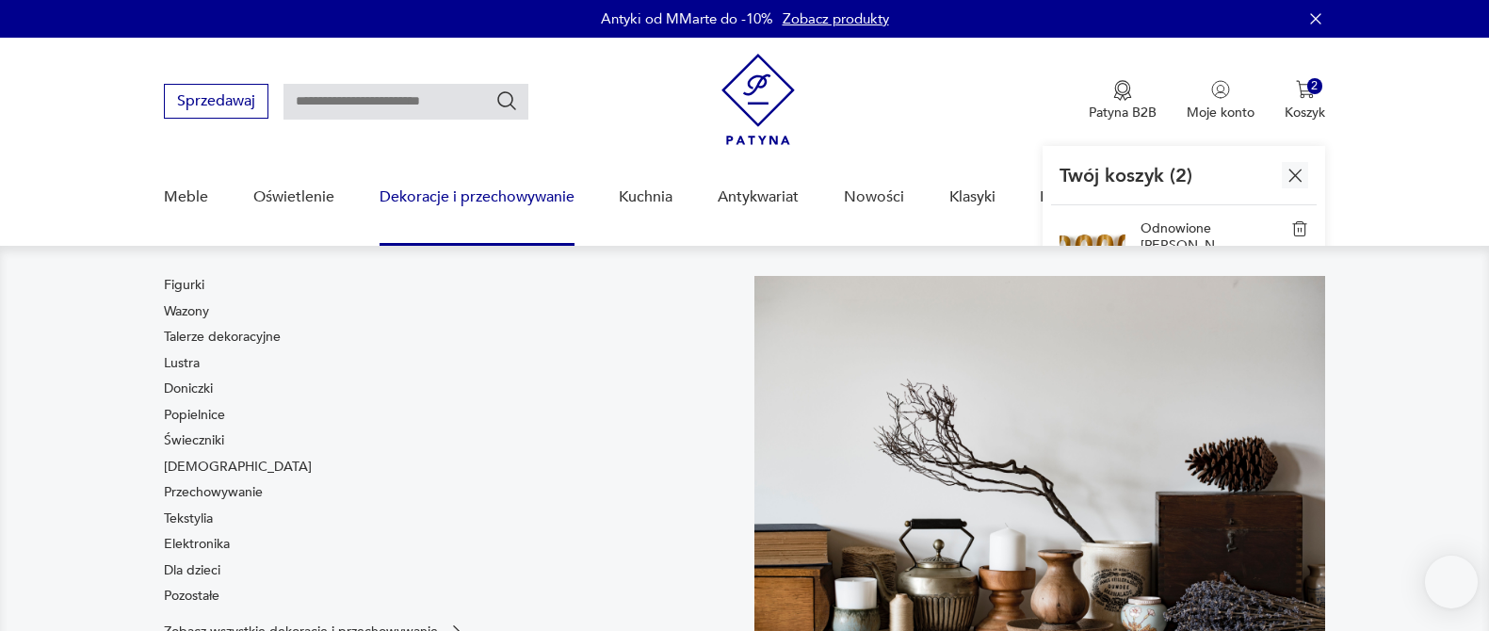 This screenshot has width=1489, height=631. I want to click on p: Patyna B2B, so click(1123, 112).